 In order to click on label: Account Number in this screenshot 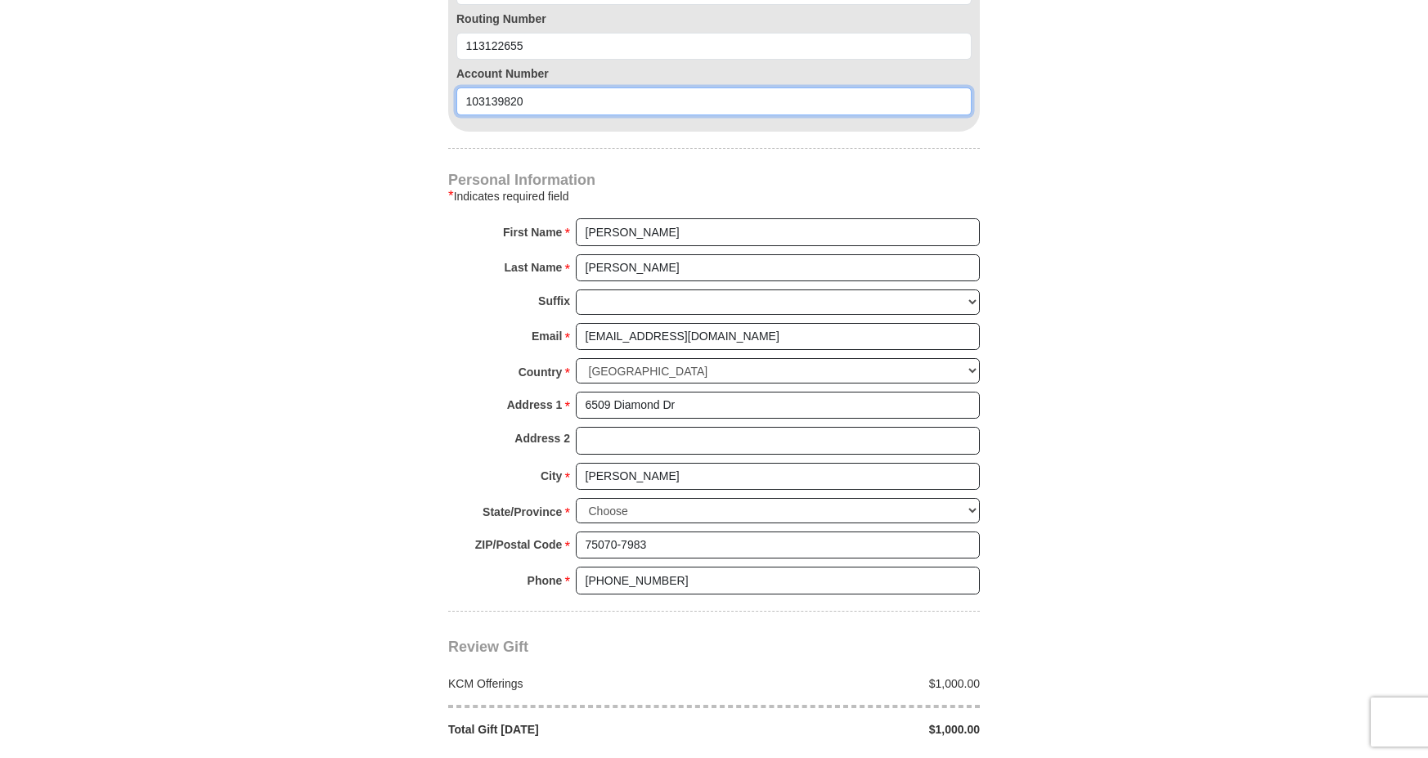, I will do `click(714, 74)`.